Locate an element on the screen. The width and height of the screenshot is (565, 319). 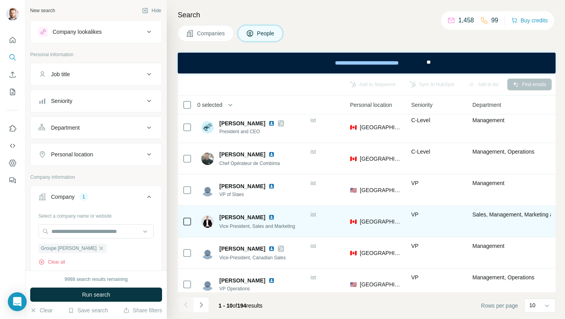
div: Company is located at coordinates (63, 197).